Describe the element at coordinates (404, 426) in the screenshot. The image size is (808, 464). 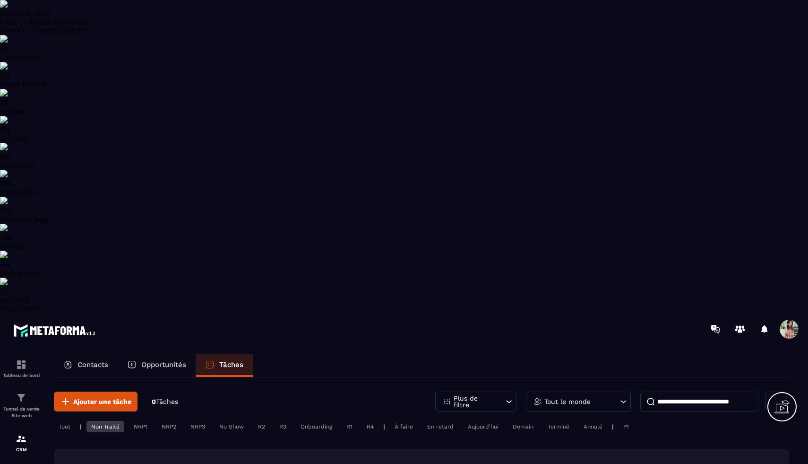
I see `div: À faire` at that location.